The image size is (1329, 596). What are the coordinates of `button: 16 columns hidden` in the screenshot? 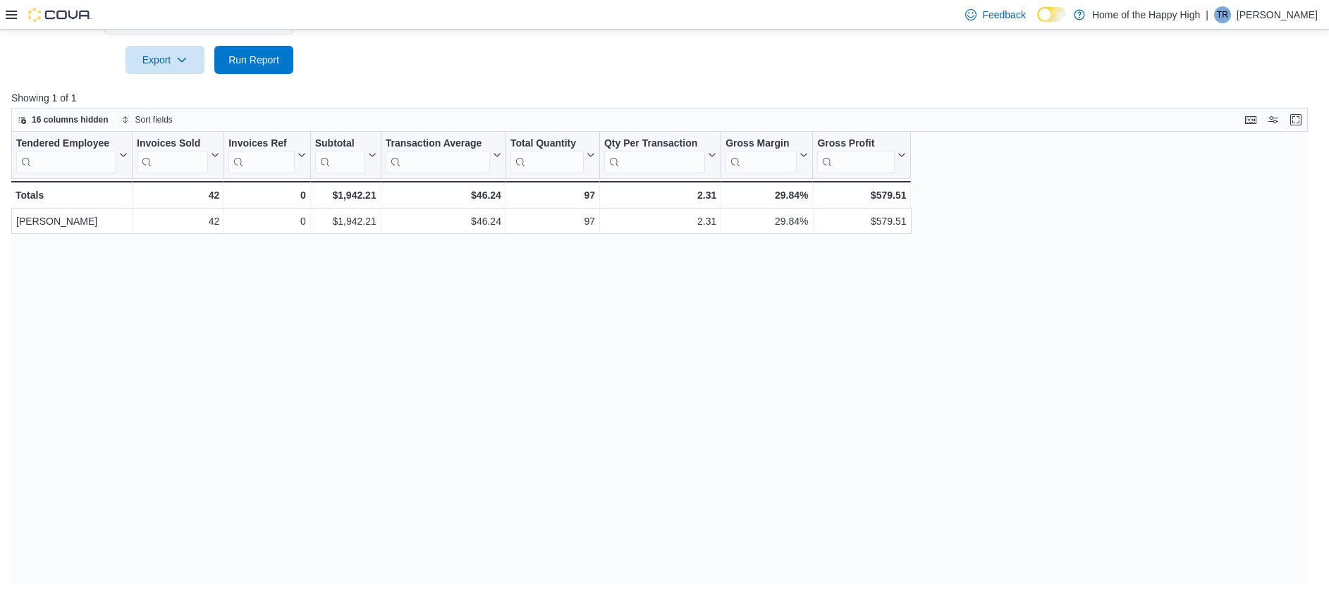 It's located at (63, 120).